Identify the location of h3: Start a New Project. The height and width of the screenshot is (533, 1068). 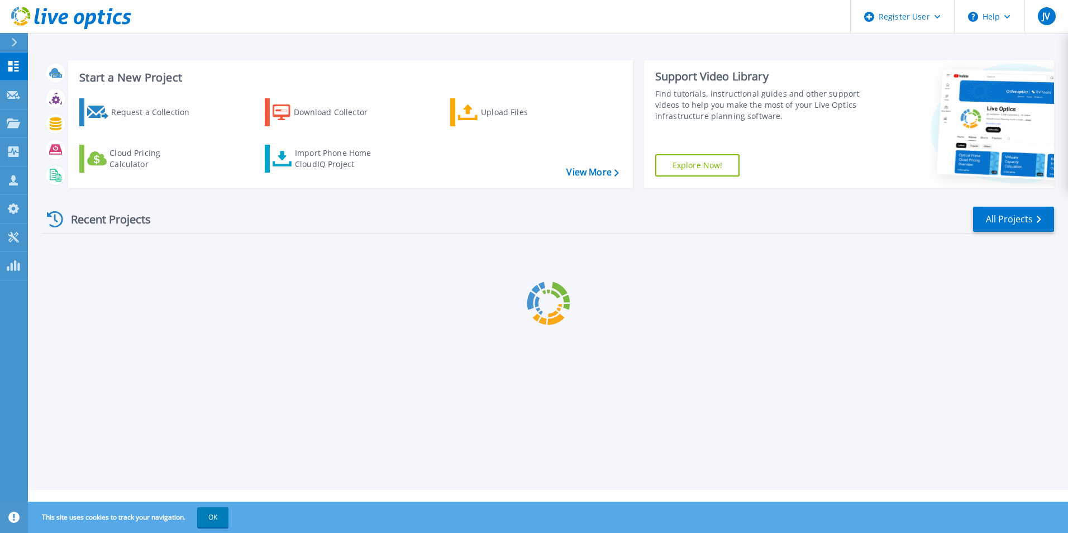
(349, 78).